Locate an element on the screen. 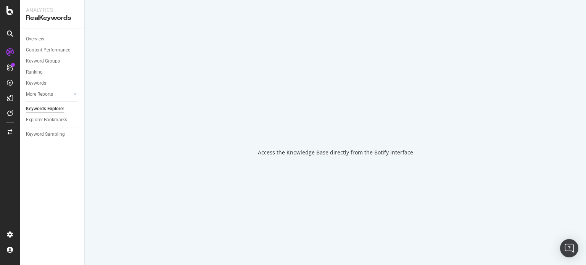  div: Overview is located at coordinates (35, 39).